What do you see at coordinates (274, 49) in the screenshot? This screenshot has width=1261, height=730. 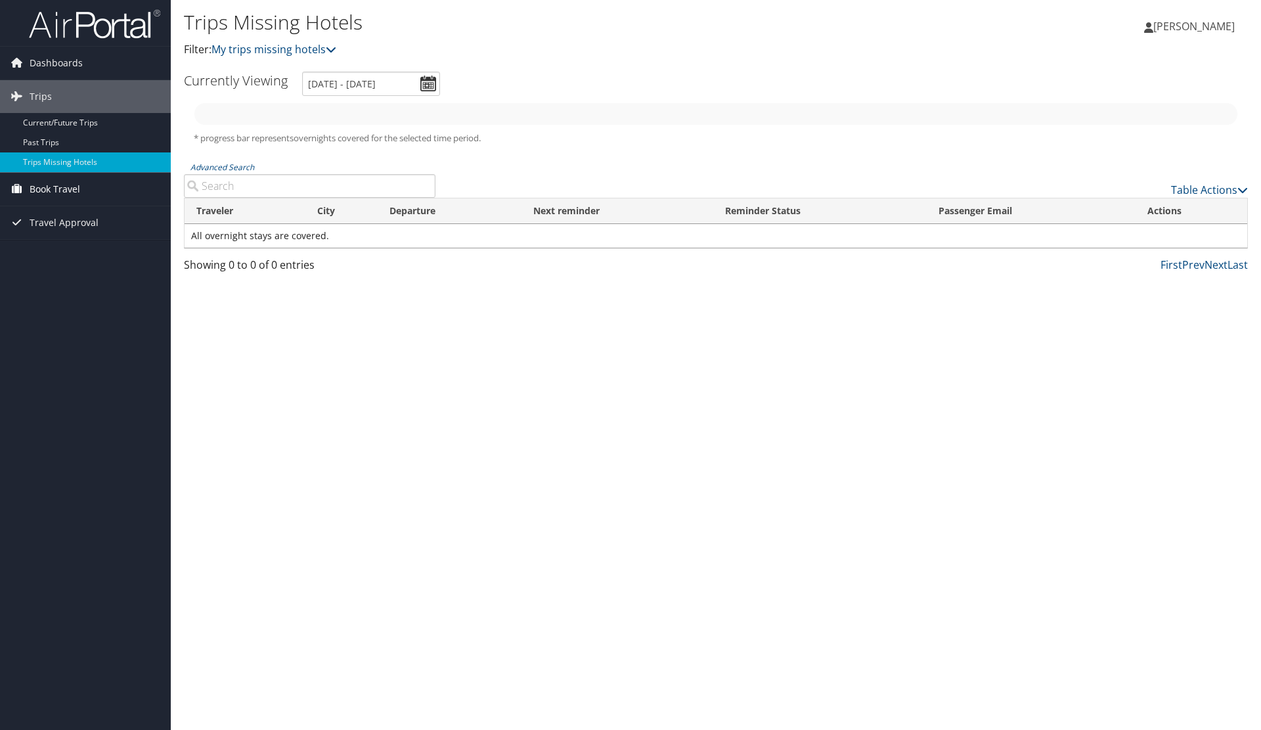 I see `a: My trips missing hotels` at bounding box center [274, 49].